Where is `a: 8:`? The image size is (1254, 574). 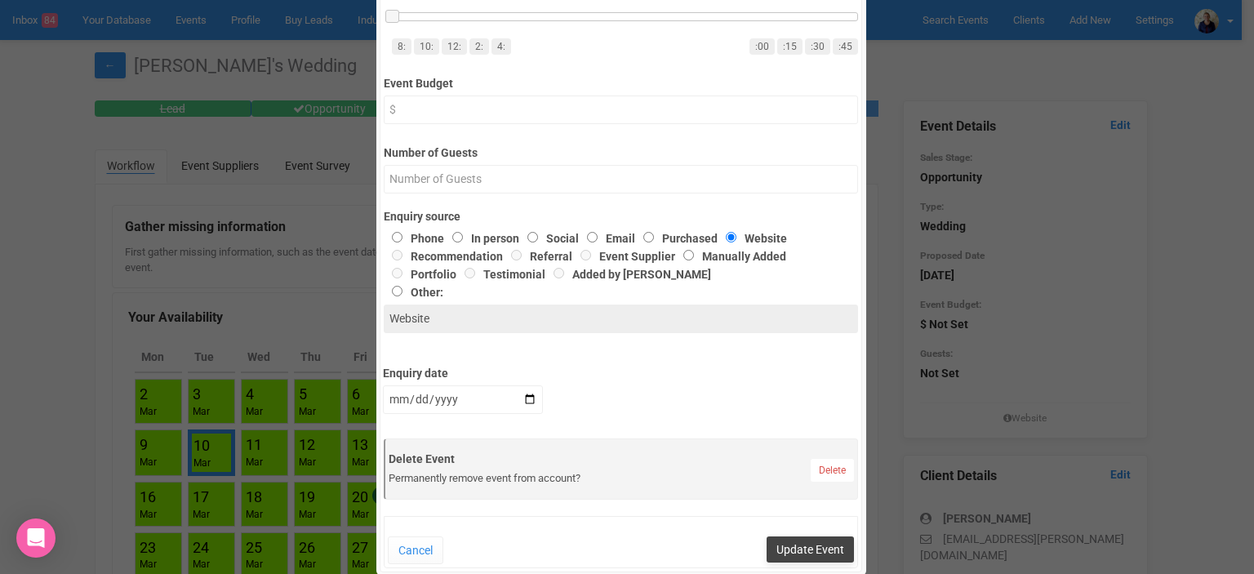
a: 8: is located at coordinates (402, 47).